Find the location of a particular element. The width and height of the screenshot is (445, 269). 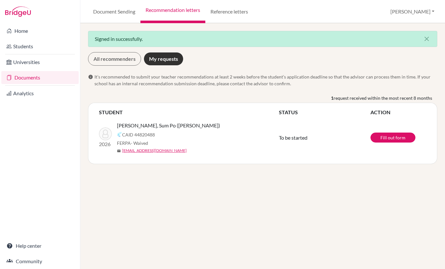

span: FERPA is located at coordinates (133, 143).